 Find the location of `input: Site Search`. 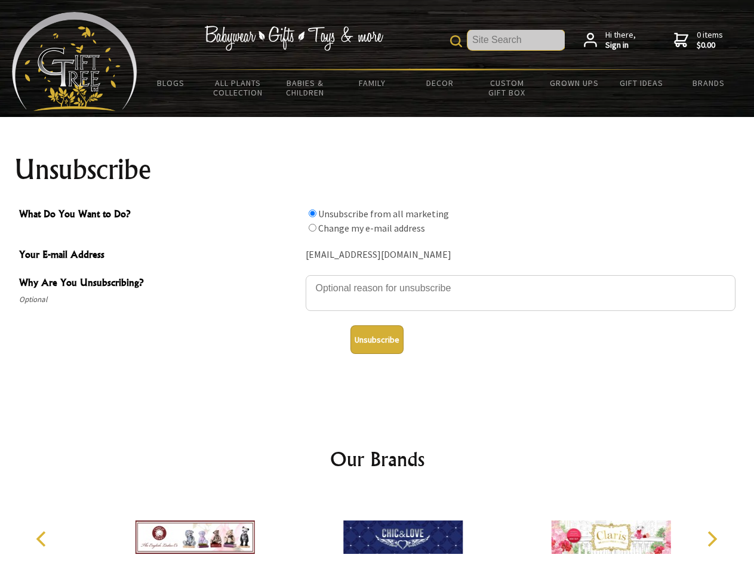

input: Site Search is located at coordinates (516, 40).